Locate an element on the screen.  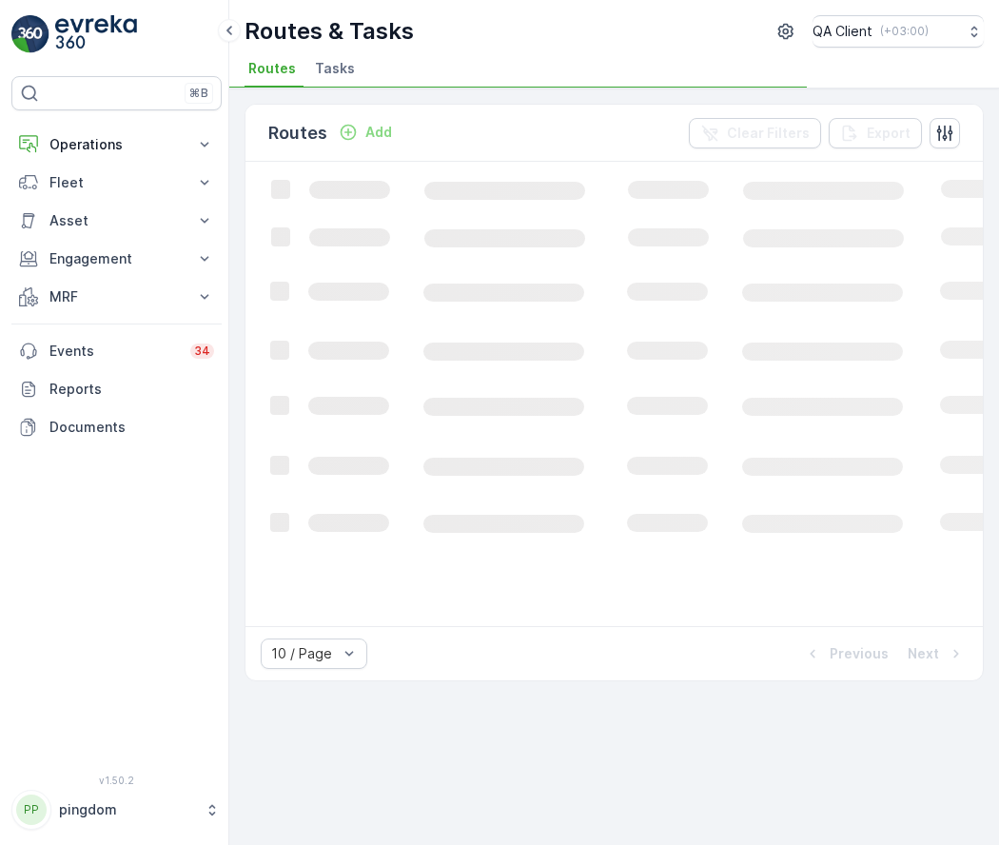
p: Add is located at coordinates (379, 132).